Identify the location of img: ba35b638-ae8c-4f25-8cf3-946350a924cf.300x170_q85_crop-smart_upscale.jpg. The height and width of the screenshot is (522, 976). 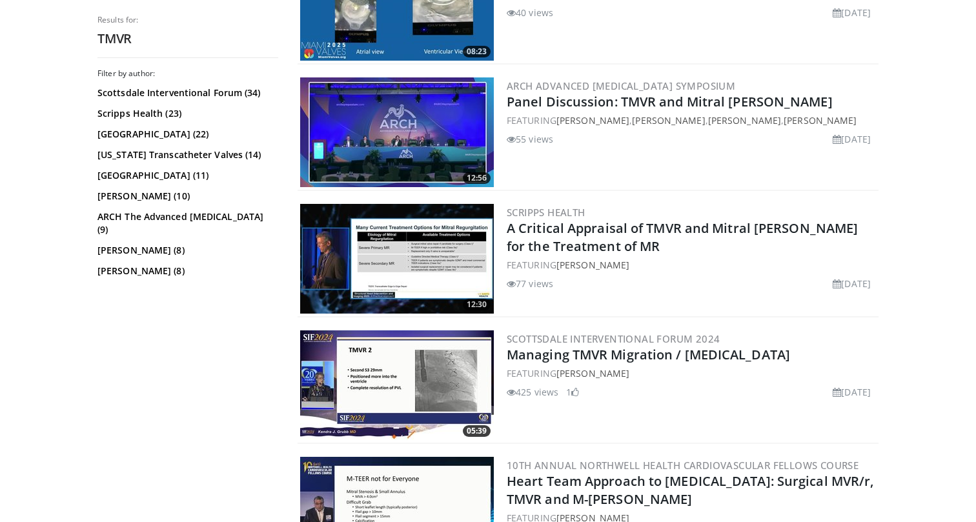
(397, 132).